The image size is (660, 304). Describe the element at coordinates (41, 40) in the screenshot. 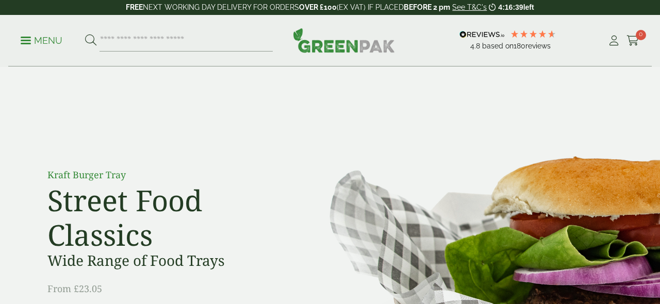

I see `a: Menu` at that location.